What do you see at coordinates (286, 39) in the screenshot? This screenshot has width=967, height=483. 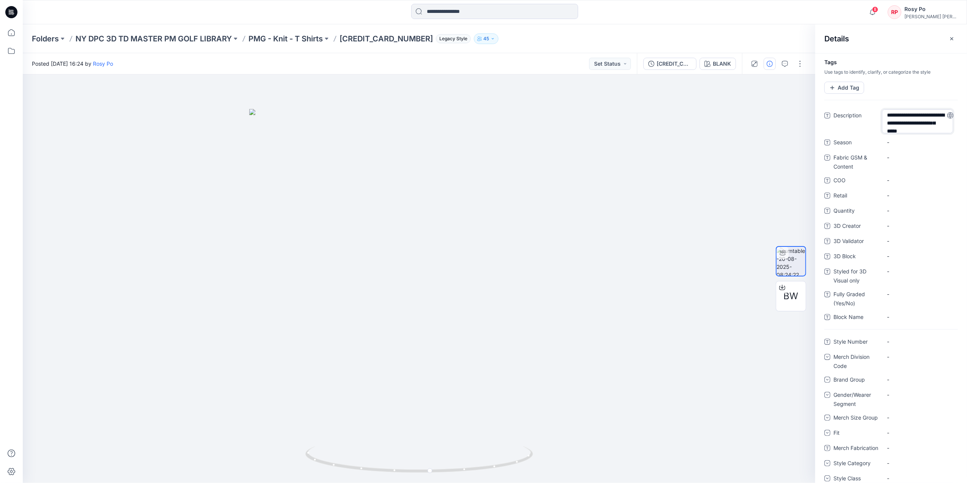 I see `a: PMG - Knit - T Shirts` at bounding box center [286, 39].